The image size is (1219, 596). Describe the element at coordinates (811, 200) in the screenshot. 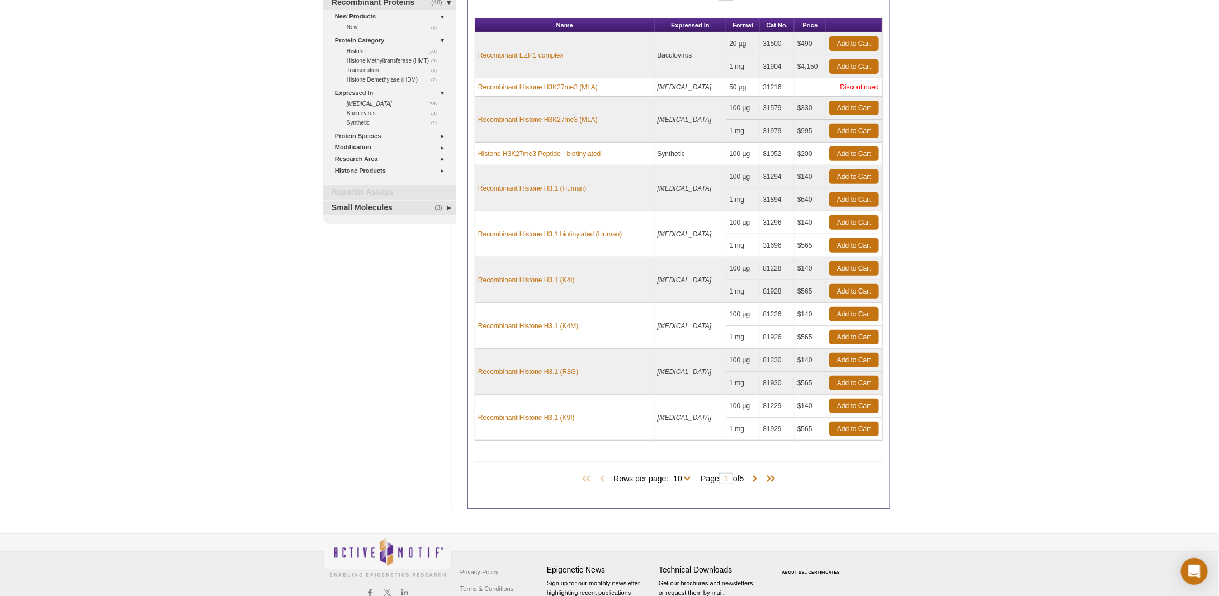

I see `td: $640` at that location.